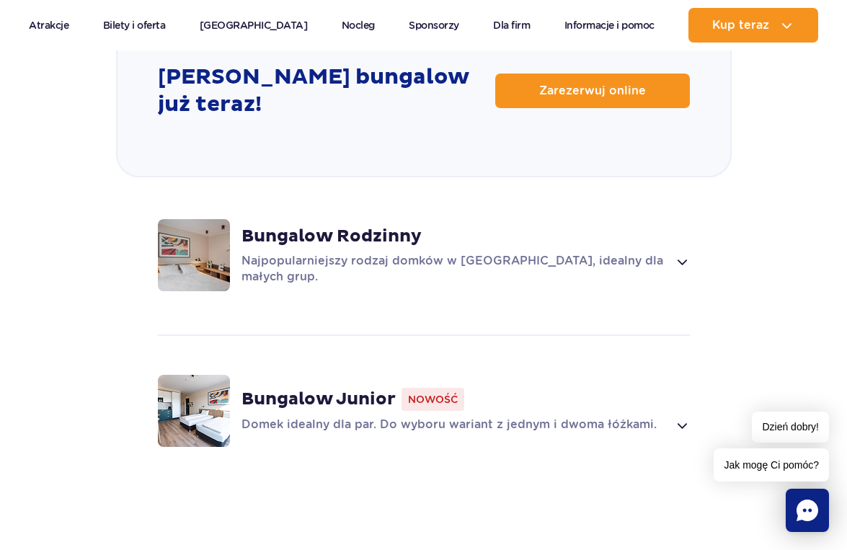  Describe the element at coordinates (807, 510) in the screenshot. I see `div: Chat` at that location.